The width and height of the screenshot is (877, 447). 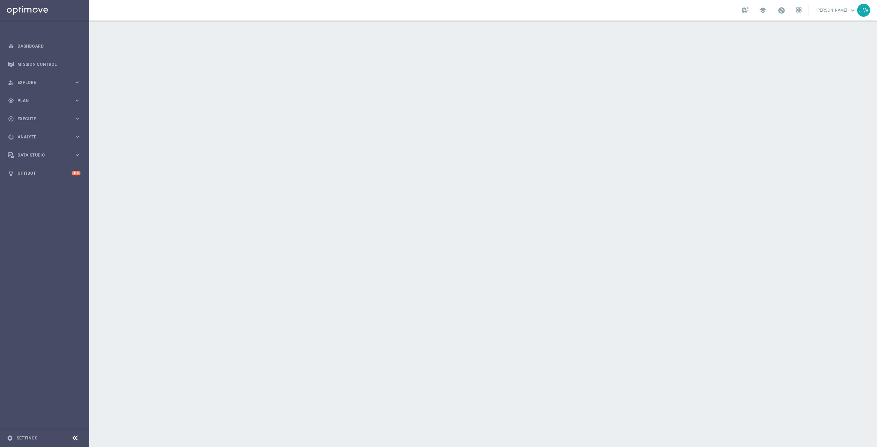 I want to click on button: play_circle_outline Execute keyboard_arrow_right, so click(x=44, y=119).